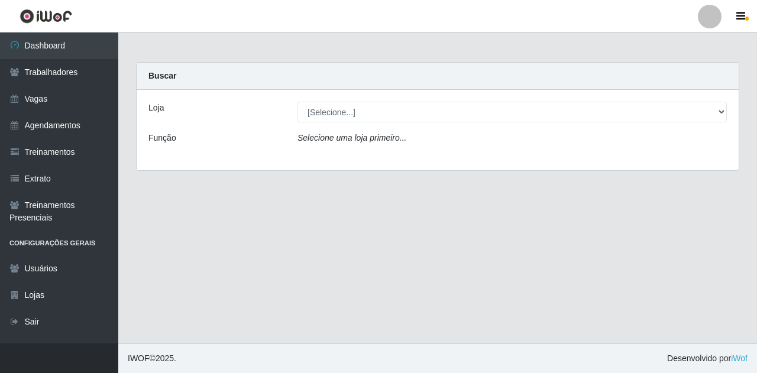  What do you see at coordinates (707, 358) in the screenshot?
I see `span: Desenvolvido por` at bounding box center [707, 358].